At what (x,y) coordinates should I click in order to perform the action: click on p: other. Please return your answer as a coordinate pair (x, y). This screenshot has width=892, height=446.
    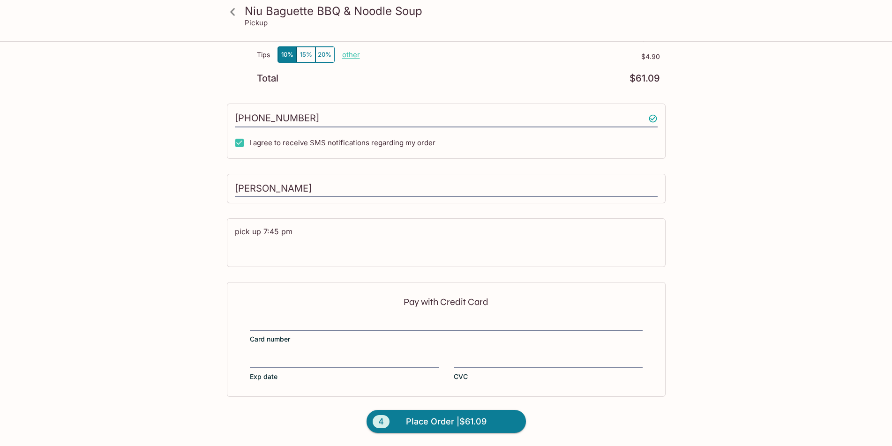
    Looking at the image, I should click on (351, 54).